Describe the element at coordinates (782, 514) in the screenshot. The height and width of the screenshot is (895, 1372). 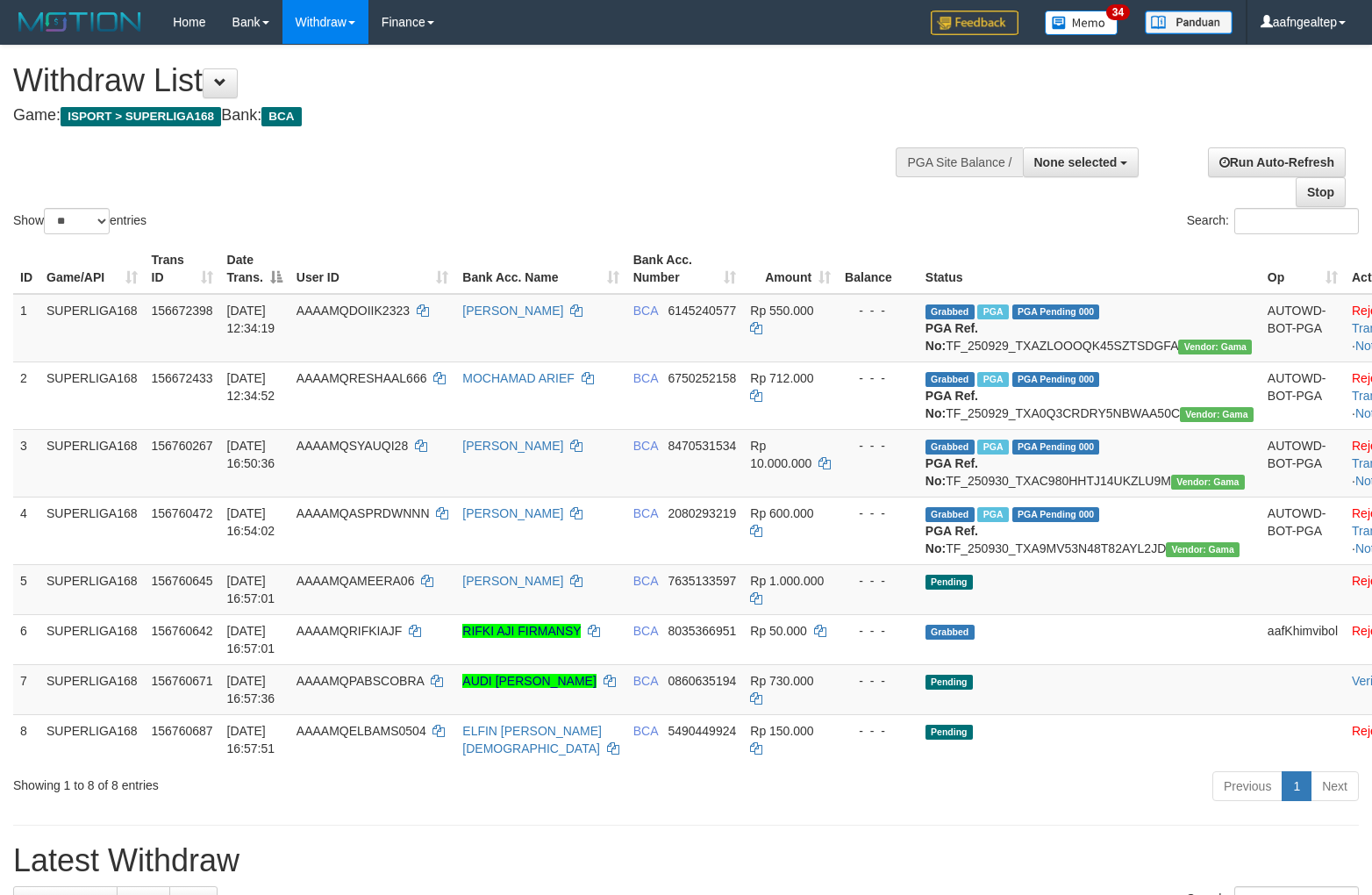
I see `span: Rp 600.000` at that location.